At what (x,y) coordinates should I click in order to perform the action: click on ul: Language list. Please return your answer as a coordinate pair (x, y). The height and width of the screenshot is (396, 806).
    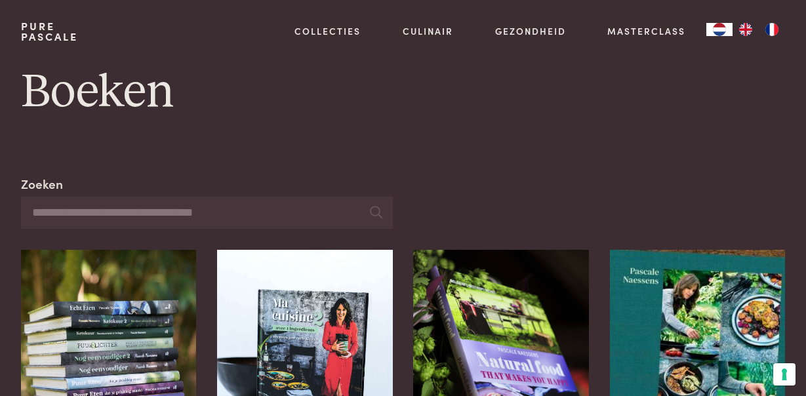
    Looking at the image, I should click on (758, 30).